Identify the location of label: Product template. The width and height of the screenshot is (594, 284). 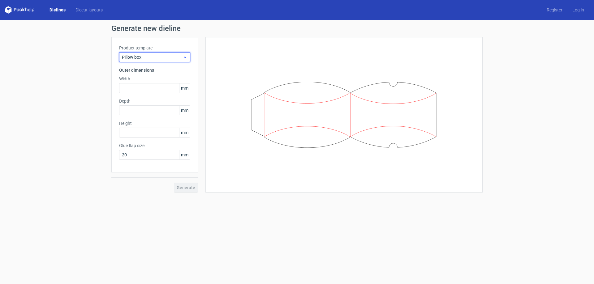
(155, 48).